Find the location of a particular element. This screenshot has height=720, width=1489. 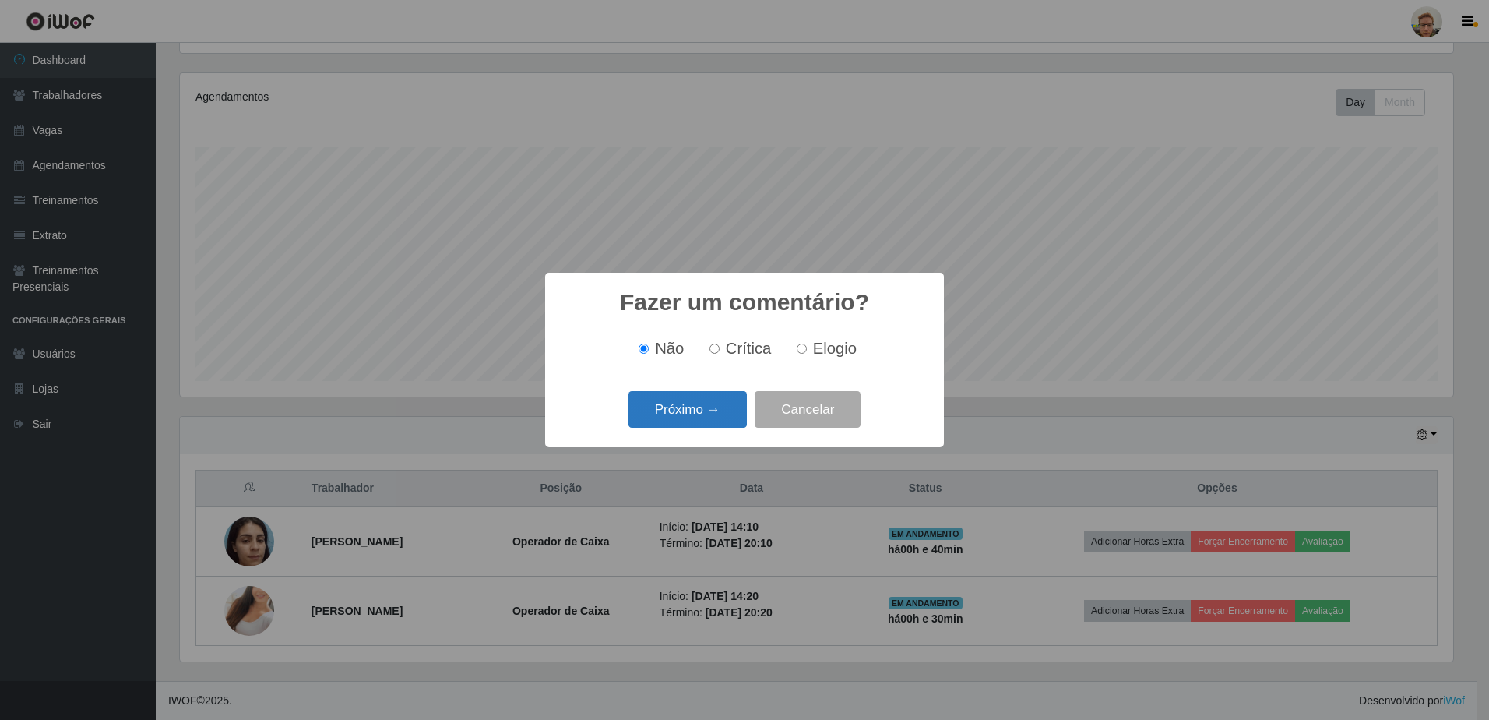

button: Próximo → is located at coordinates (688, 409).